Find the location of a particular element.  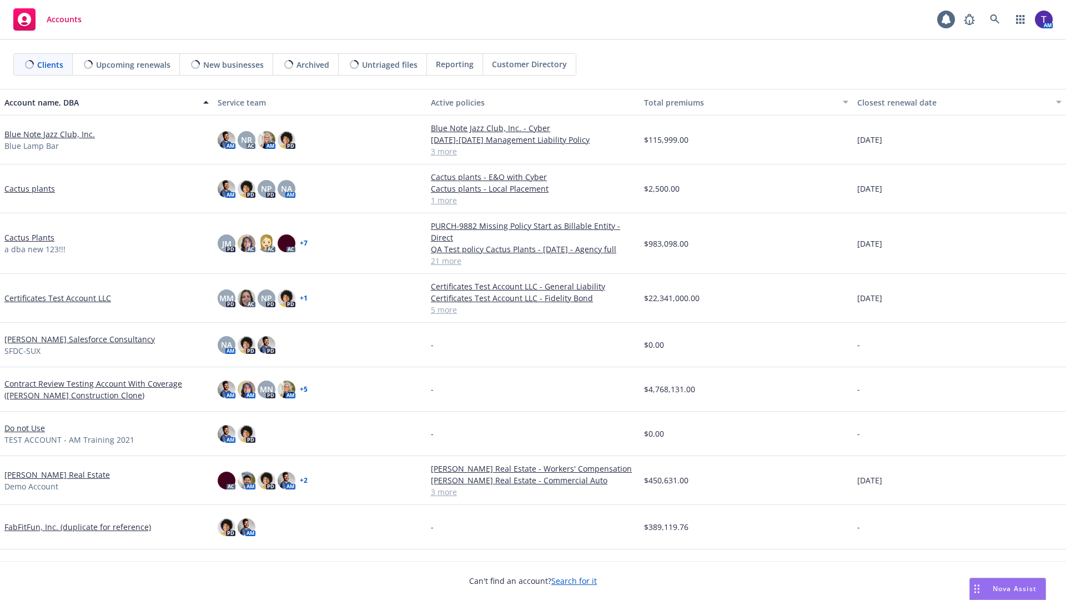

a: + 2 is located at coordinates (304, 480).